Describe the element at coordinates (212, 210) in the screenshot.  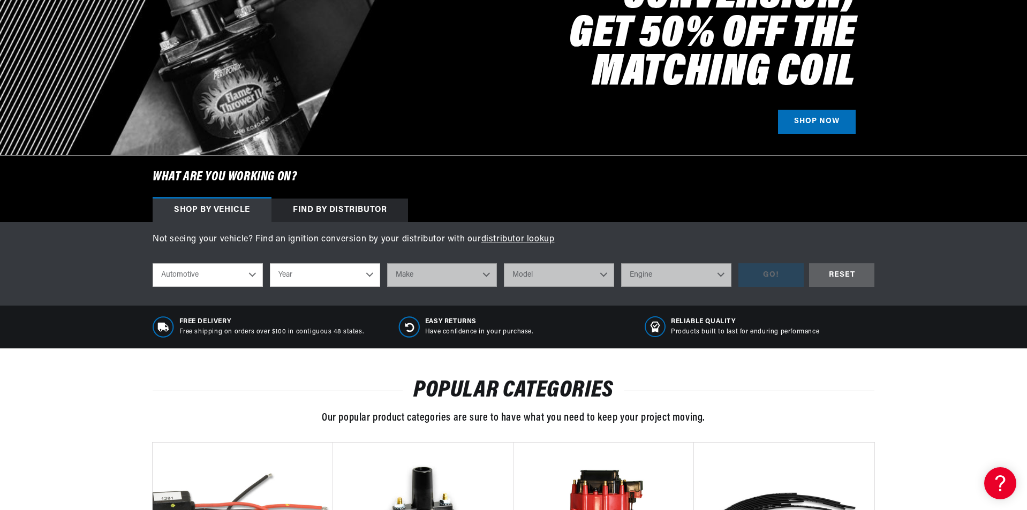
I see `div: Shop by vehicle` at that location.